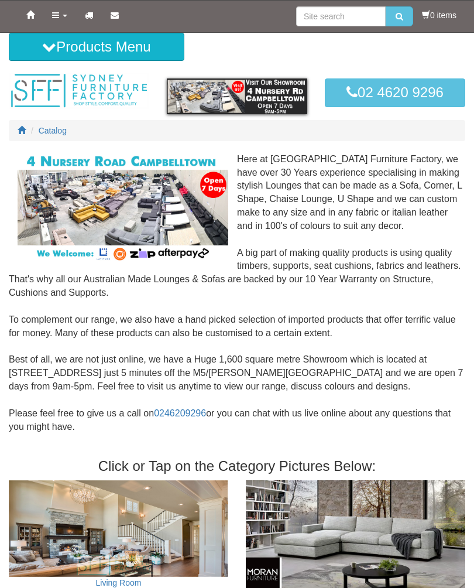 This screenshot has height=588, width=474. What do you see at coordinates (123, 207) in the screenshot?
I see `img: Corner Modular Lounges` at bounding box center [123, 207].